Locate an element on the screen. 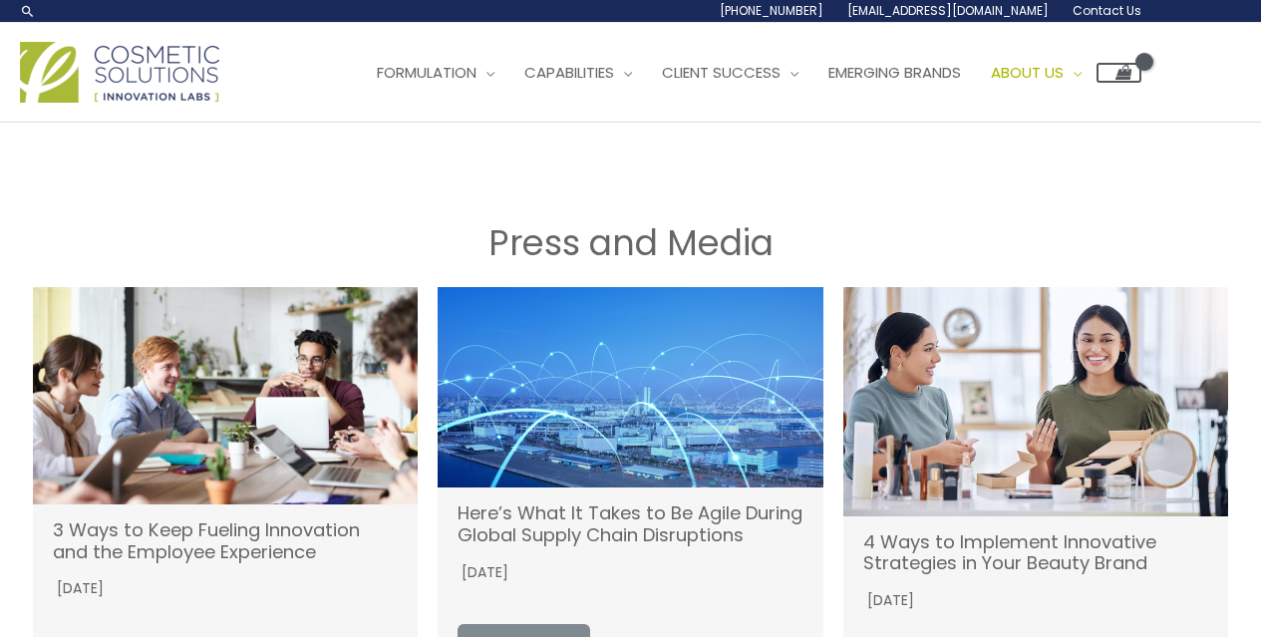  a: Client Success is located at coordinates (730, 73).